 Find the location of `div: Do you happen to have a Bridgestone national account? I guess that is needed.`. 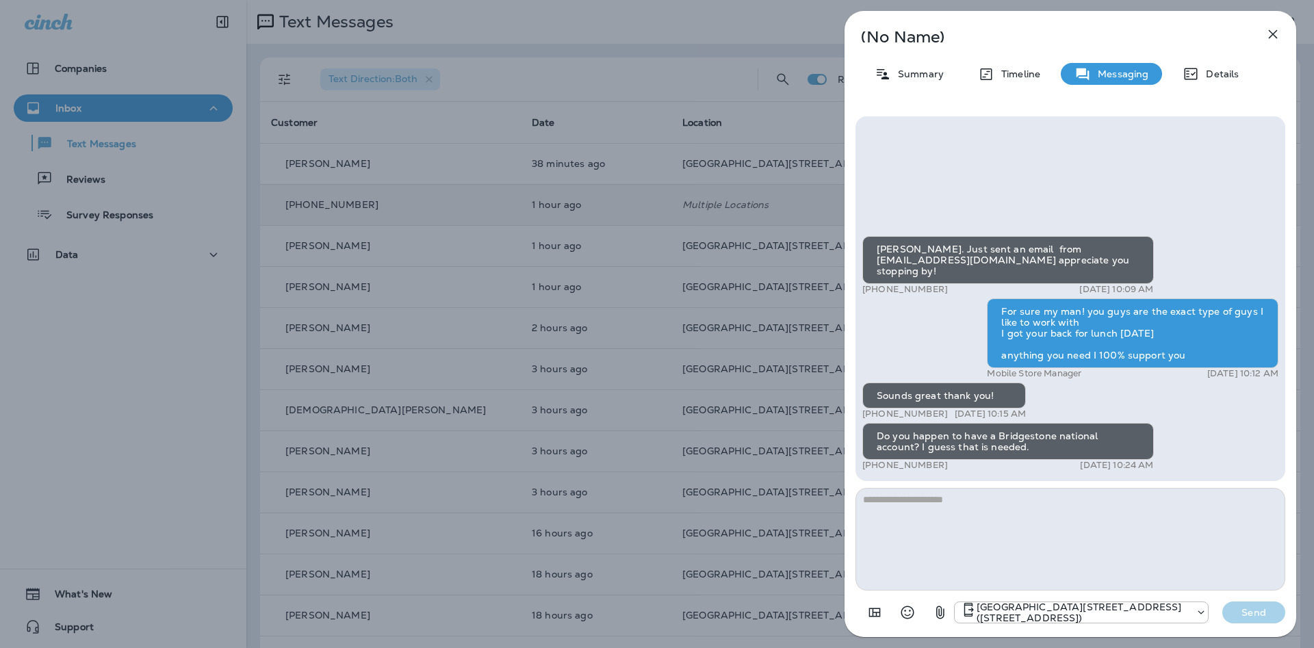

div: Do you happen to have a Bridgestone national account? I guess that is needed. is located at coordinates (1008, 442).